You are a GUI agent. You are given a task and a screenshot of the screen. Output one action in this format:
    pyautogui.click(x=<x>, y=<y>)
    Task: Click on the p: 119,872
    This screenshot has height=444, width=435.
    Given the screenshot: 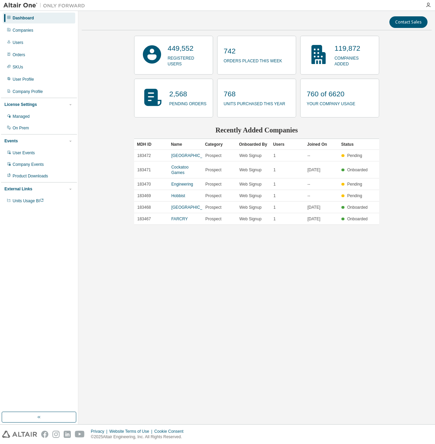 What is the action you would take?
    pyautogui.click(x=354, y=48)
    